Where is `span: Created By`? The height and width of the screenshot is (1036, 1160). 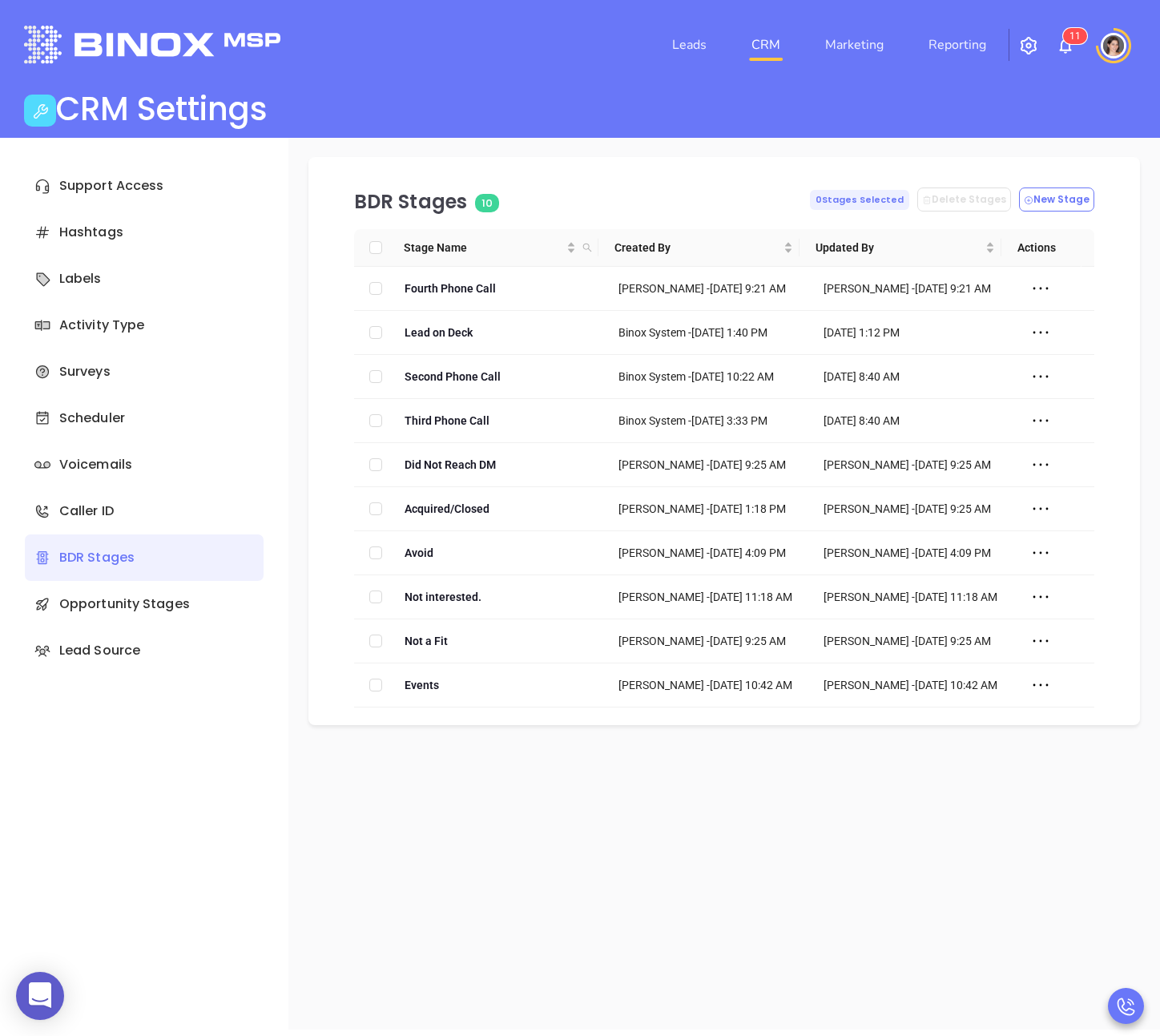 span: Created By is located at coordinates (698, 247).